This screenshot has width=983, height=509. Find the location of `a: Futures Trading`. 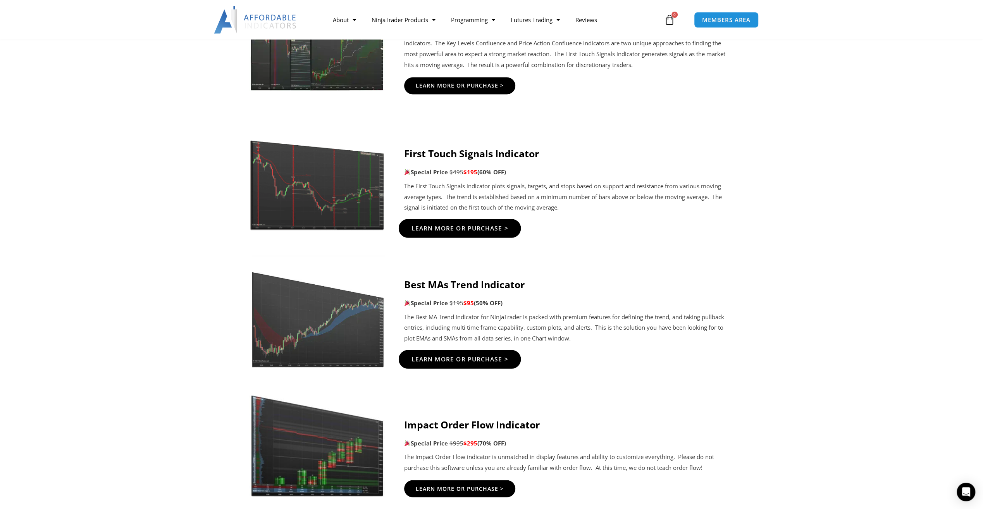

a: Futures Trading is located at coordinates (534, 20).